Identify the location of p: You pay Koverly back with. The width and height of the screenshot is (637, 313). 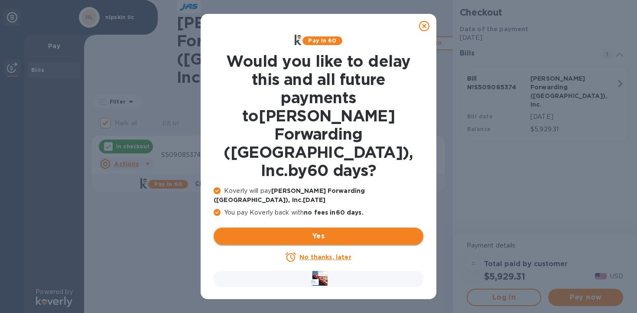
(319, 212).